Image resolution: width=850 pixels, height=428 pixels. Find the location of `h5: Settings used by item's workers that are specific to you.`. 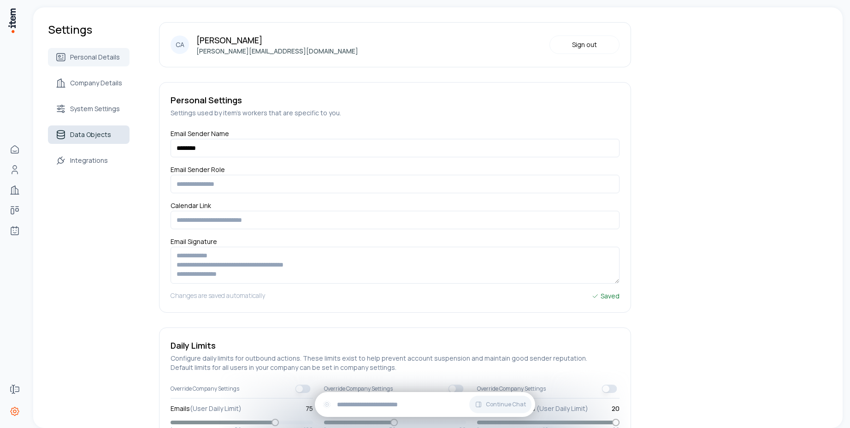

h5: Settings used by item's workers that are specific to you. is located at coordinates (395, 113).